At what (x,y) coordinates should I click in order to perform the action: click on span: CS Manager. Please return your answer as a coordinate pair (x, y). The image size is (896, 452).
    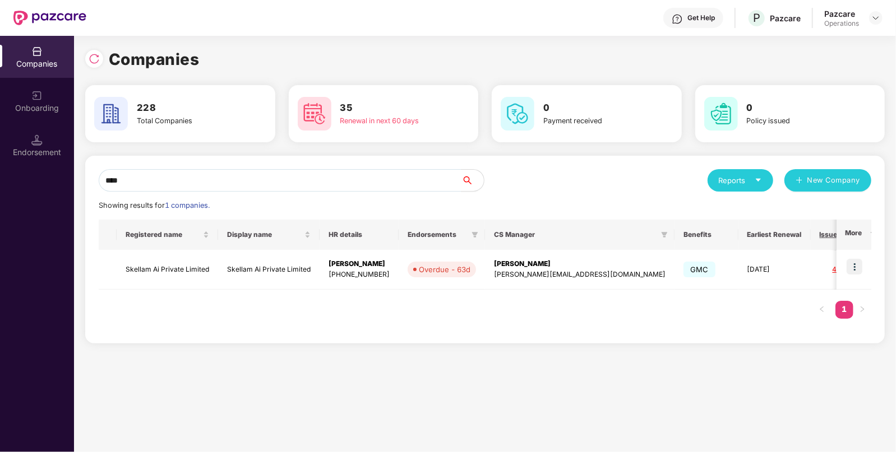
    Looking at the image, I should click on (575, 235).